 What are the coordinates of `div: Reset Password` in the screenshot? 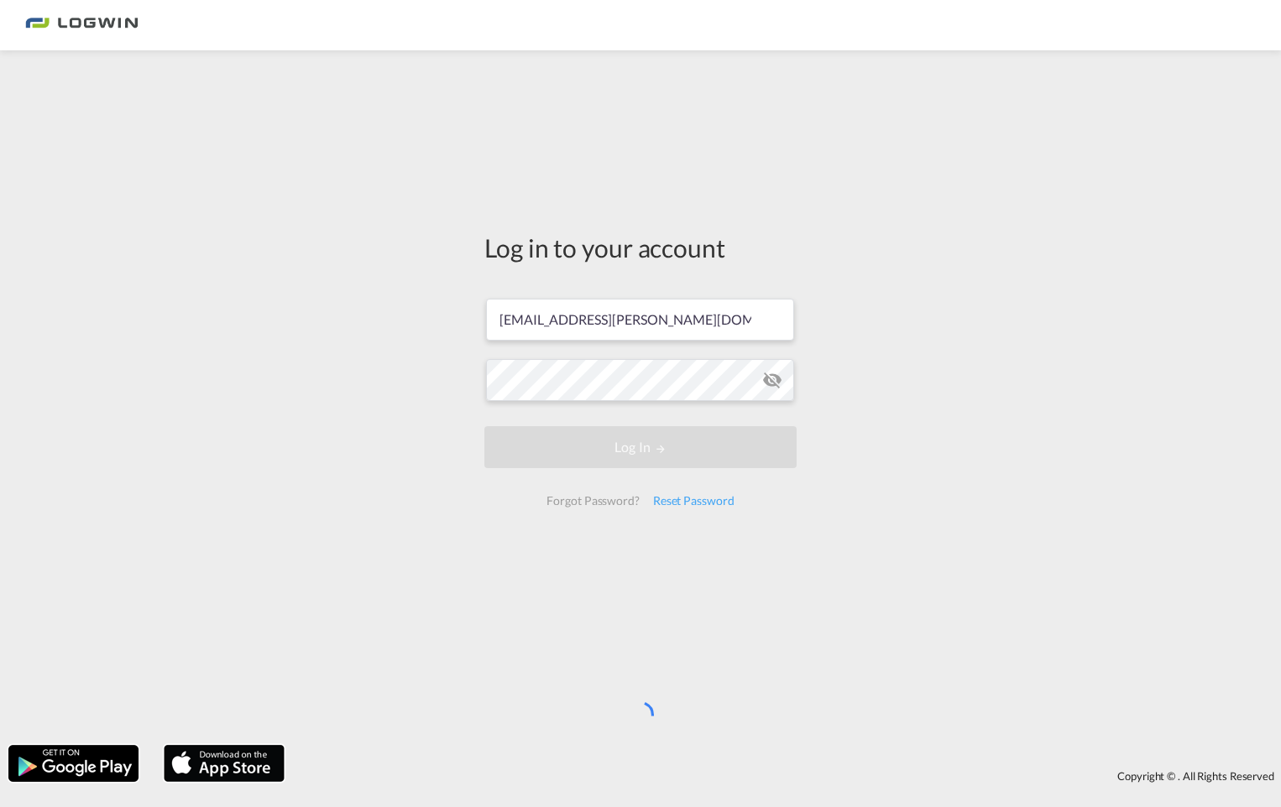 It's located at (693, 501).